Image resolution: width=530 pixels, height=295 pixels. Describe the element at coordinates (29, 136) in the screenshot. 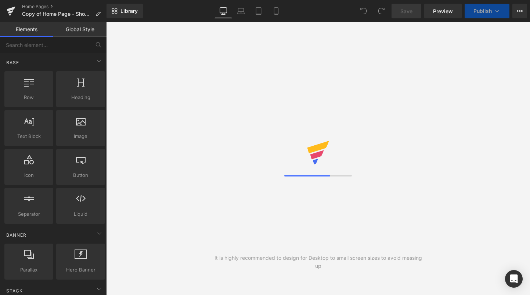

I see `span: Text Block` at that location.